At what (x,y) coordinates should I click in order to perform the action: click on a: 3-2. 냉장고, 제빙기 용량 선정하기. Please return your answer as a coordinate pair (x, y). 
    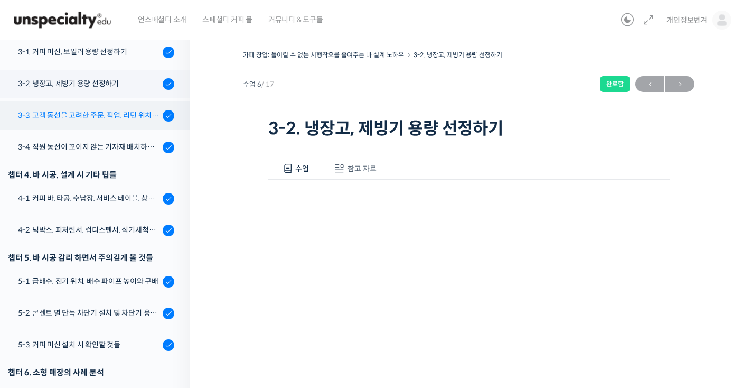
    Looking at the image, I should click on (458, 54).